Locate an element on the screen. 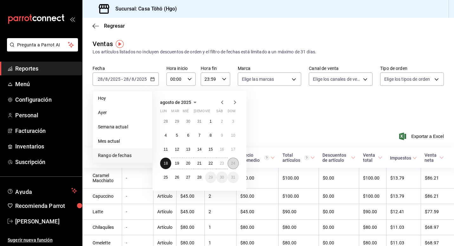 Image resolution: width=454 pixels, height=246 pixels. abbr: 20 de agosto de 2025 is located at coordinates (188, 163).